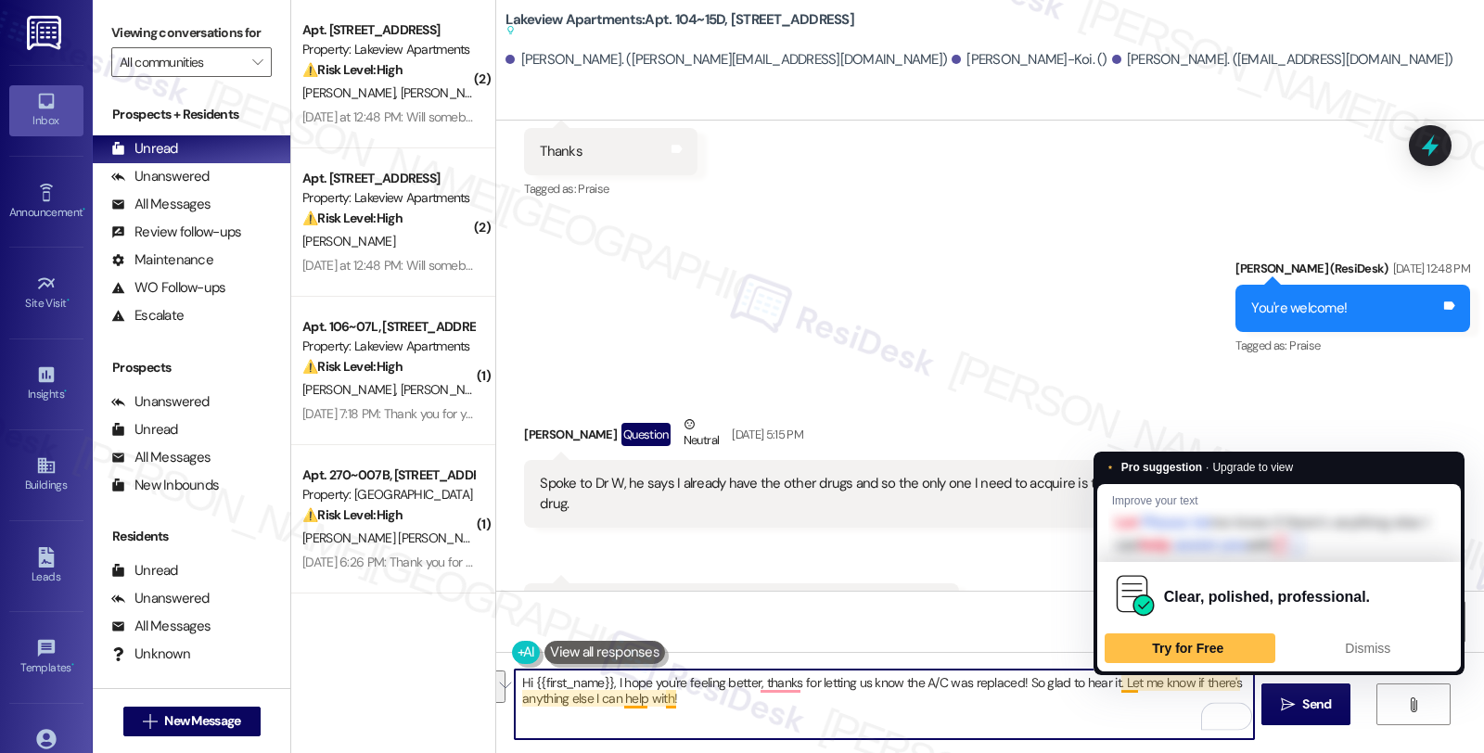 The image size is (1484, 753). Describe the element at coordinates (646, 434) in the screenshot. I see `div: Question` at that location.